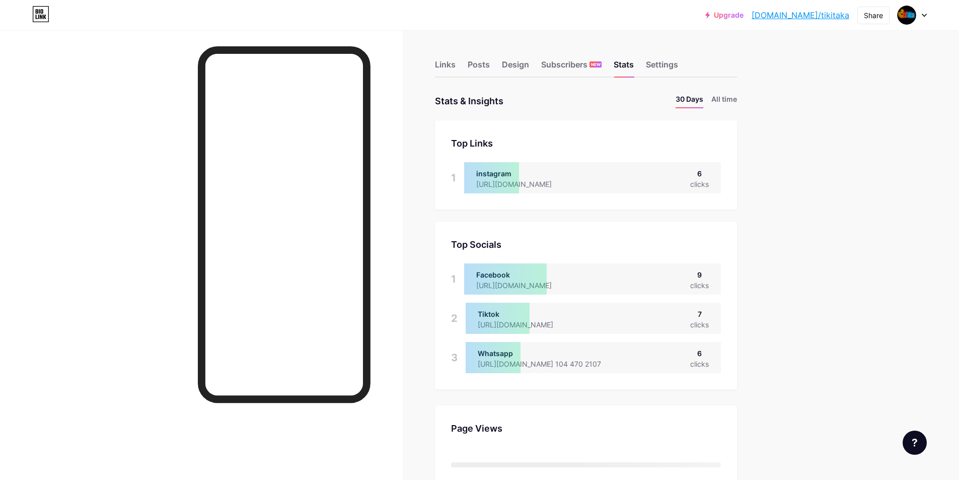 This screenshot has width=959, height=480. What do you see at coordinates (623, 67) in the screenshot?
I see `div: Stats` at bounding box center [623, 67].